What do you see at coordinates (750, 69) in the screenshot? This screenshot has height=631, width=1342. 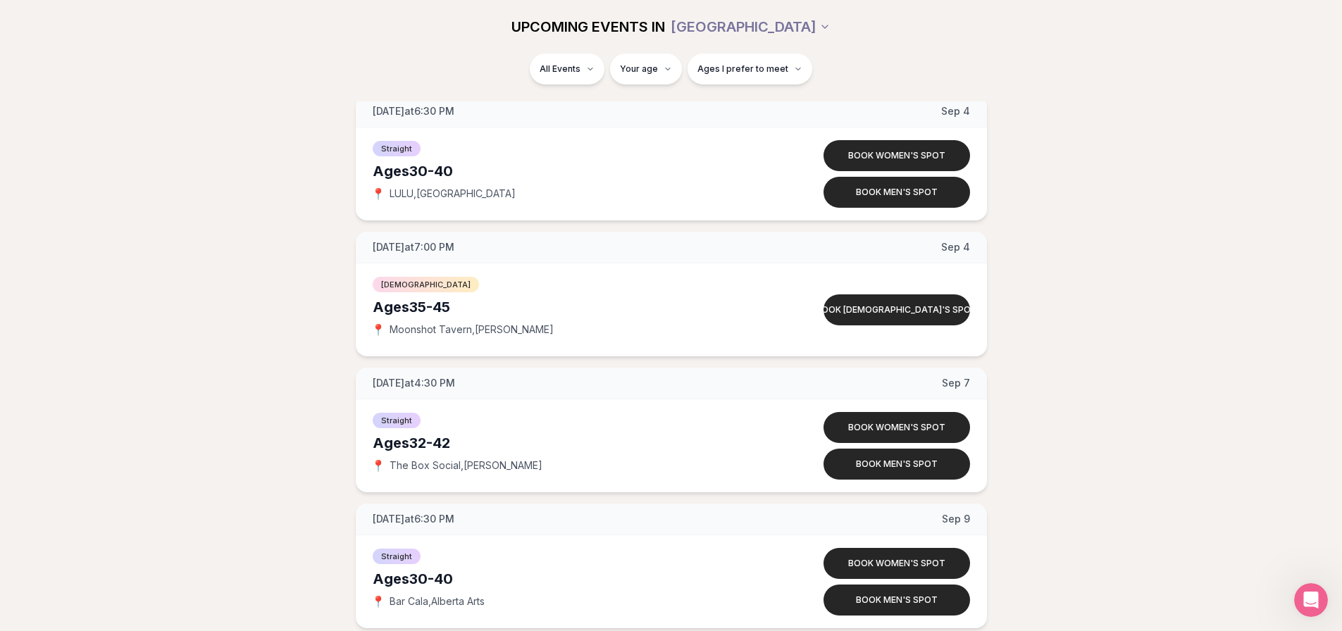 I see `button: Ages I prefer to meet` at bounding box center [750, 69].